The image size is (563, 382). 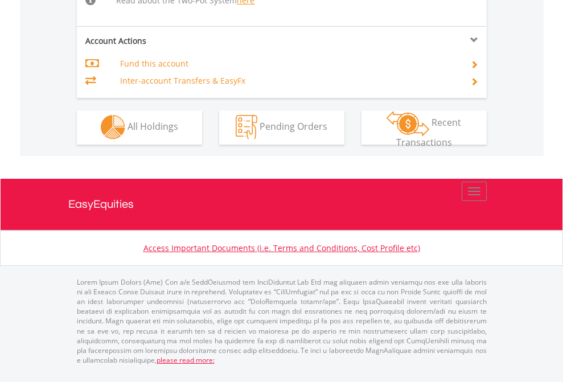 I want to click on span: Pending Orders, so click(x=293, y=126).